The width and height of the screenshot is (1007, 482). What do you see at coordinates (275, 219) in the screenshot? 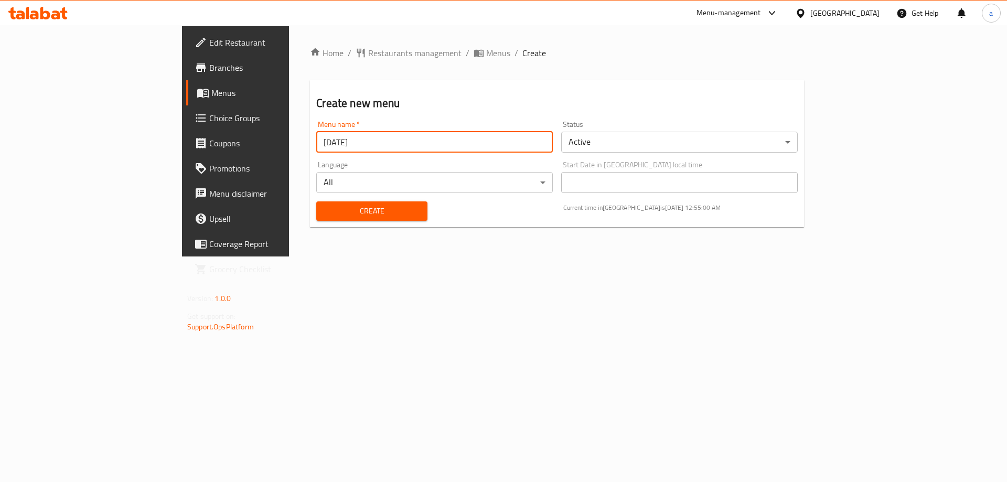
I see `span: Upsell` at bounding box center [275, 219].